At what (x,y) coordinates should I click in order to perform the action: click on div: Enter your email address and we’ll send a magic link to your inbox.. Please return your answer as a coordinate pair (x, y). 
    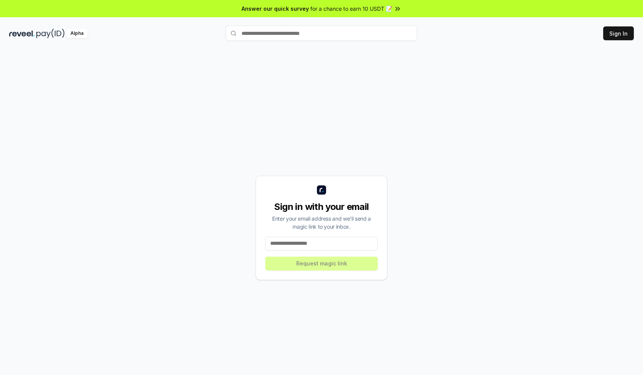
    Looking at the image, I should click on (322, 222).